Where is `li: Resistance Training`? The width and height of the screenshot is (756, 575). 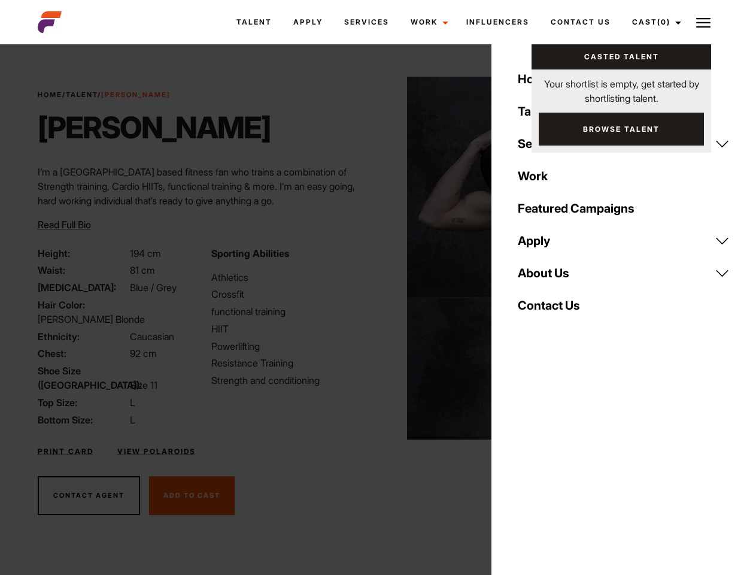 li: Resistance Training is located at coordinates (291, 363).